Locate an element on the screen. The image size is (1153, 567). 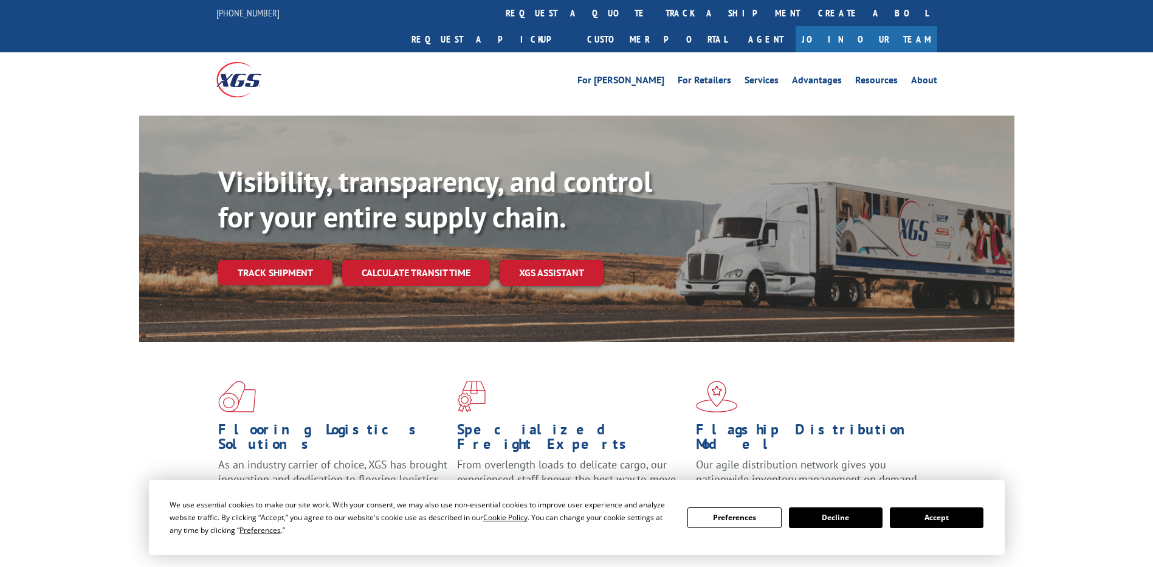
a: Customer Portal is located at coordinates (657, 39).